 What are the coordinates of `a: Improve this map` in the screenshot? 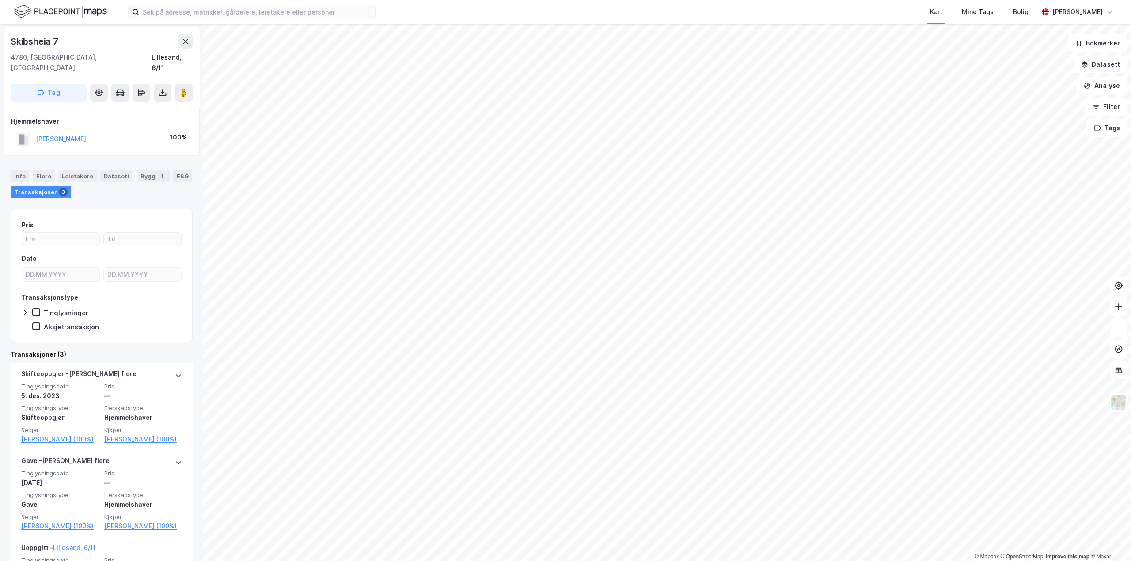 It's located at (1067, 557).